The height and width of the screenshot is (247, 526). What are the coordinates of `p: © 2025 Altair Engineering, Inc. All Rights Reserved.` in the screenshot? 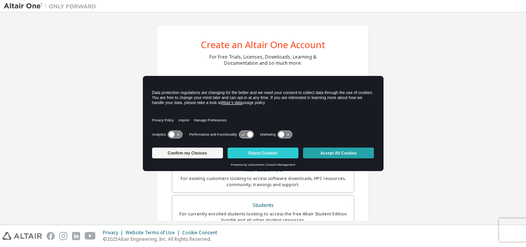 It's located at (162, 239).